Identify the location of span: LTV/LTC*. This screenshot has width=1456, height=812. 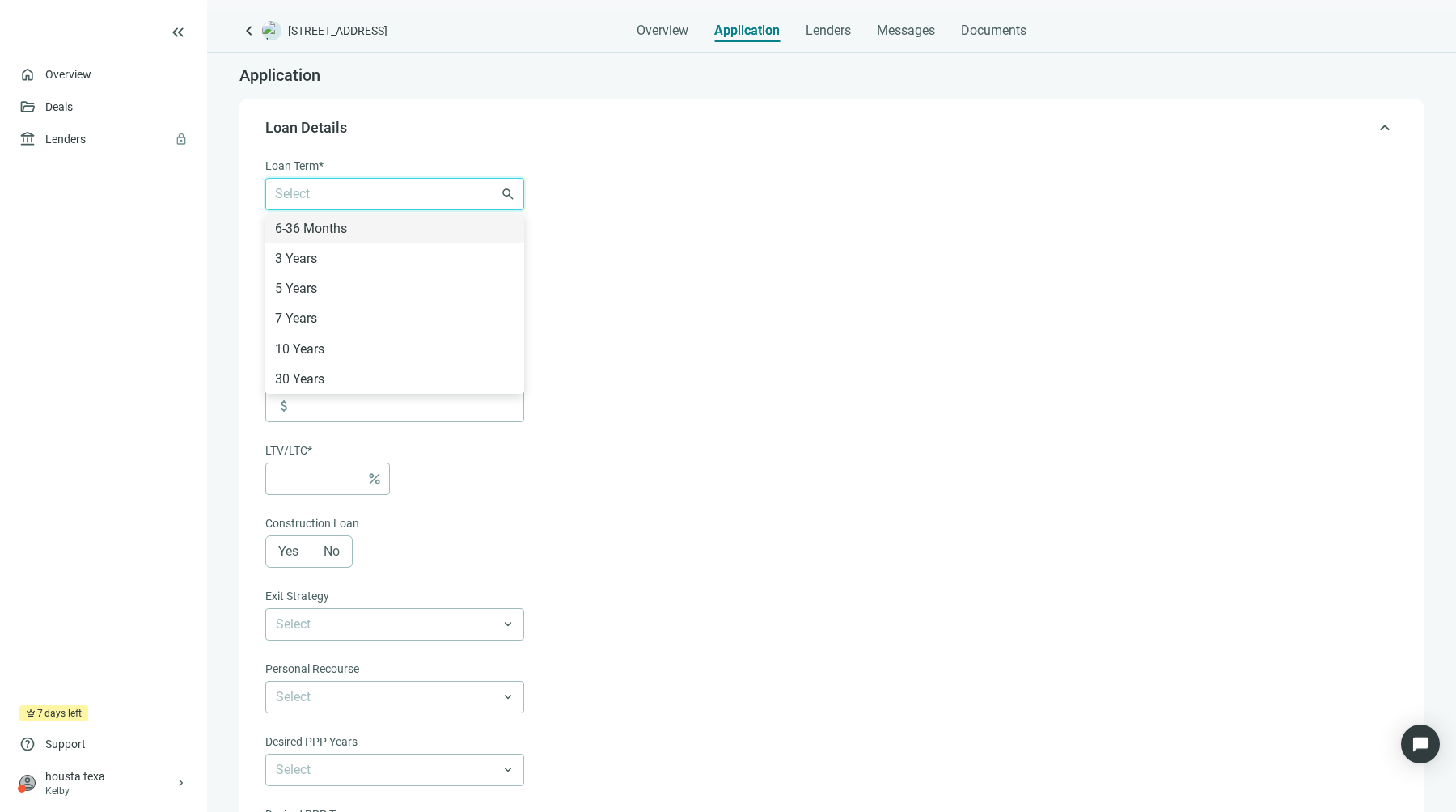
(289, 451).